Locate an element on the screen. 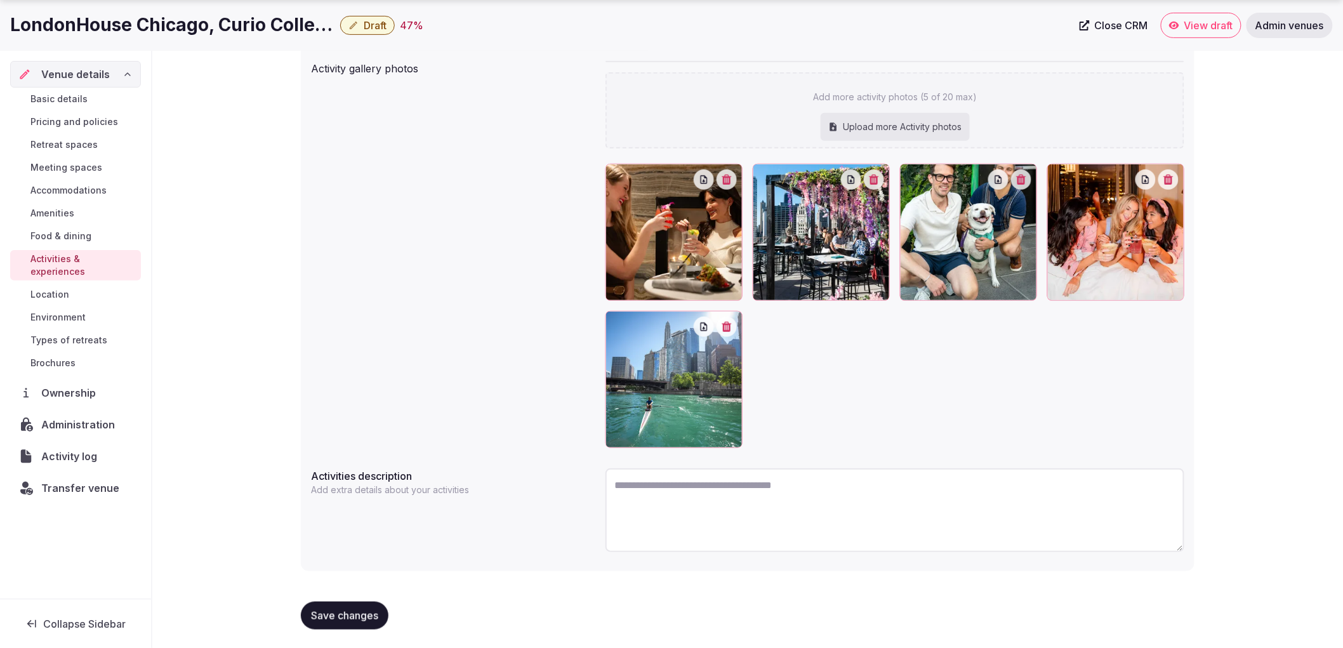  a: Close CRM is located at coordinates (1114, 25).